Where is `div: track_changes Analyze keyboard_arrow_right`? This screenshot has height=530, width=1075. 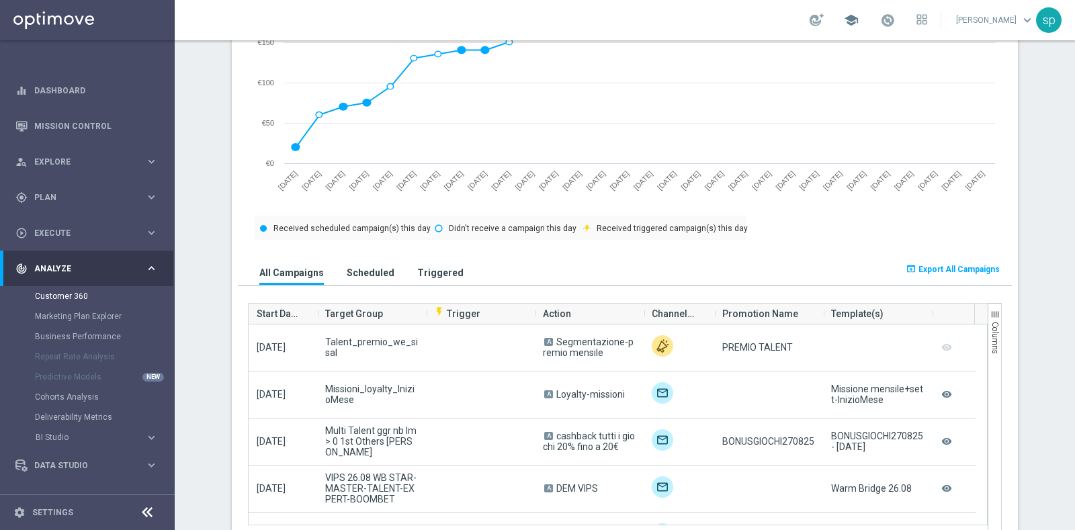
div: track_changes Analyze keyboard_arrow_right is located at coordinates (87, 269).